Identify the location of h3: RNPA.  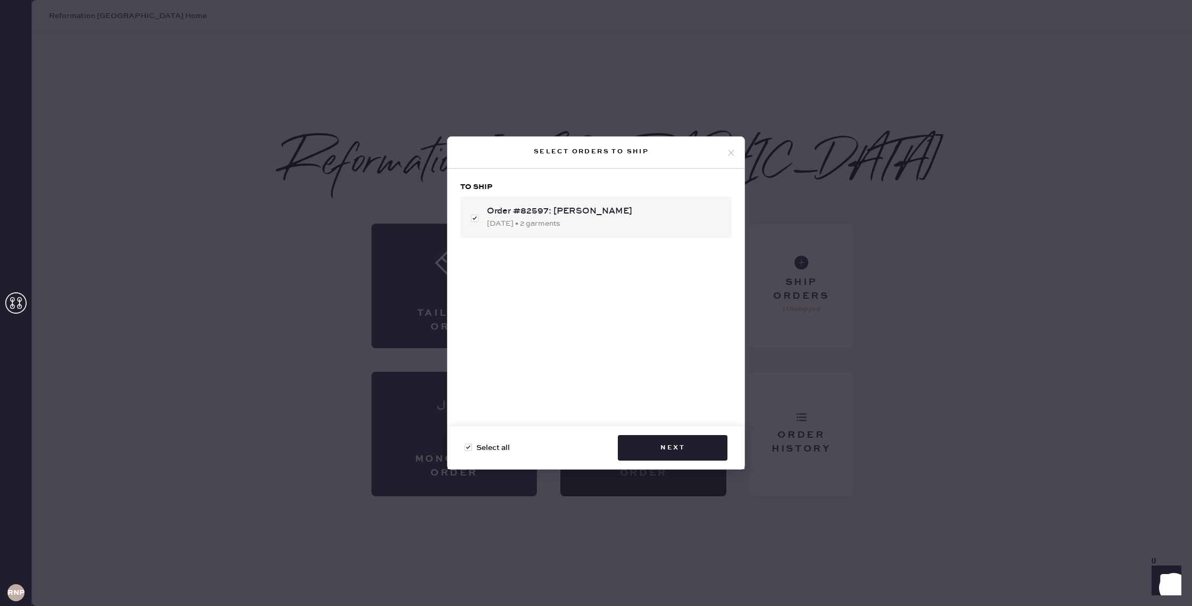
(16, 592).